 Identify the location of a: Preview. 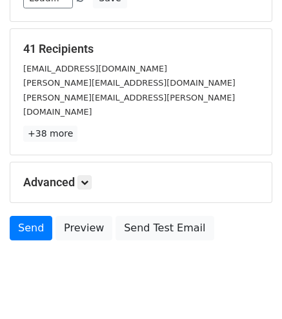
(84, 228).